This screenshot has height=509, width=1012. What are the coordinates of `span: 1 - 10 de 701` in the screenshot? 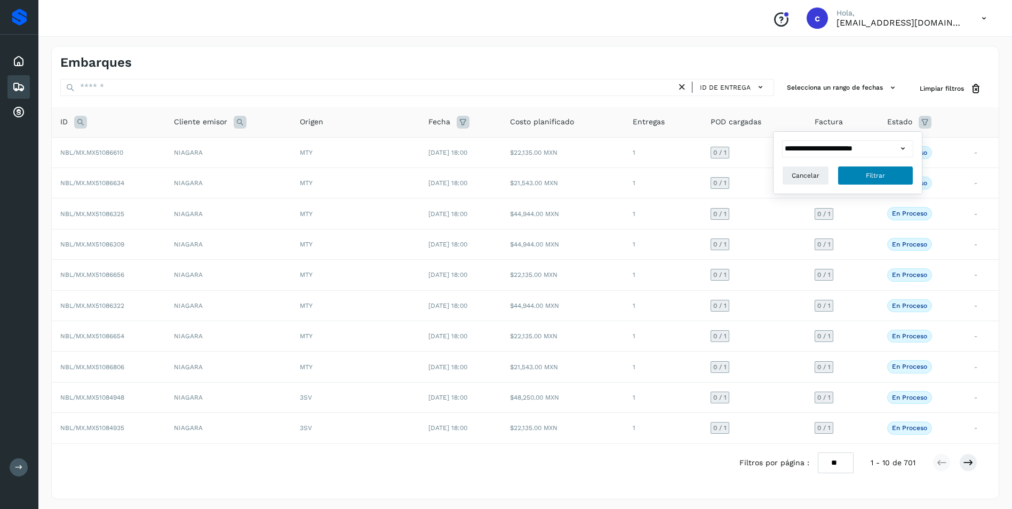 It's located at (893, 463).